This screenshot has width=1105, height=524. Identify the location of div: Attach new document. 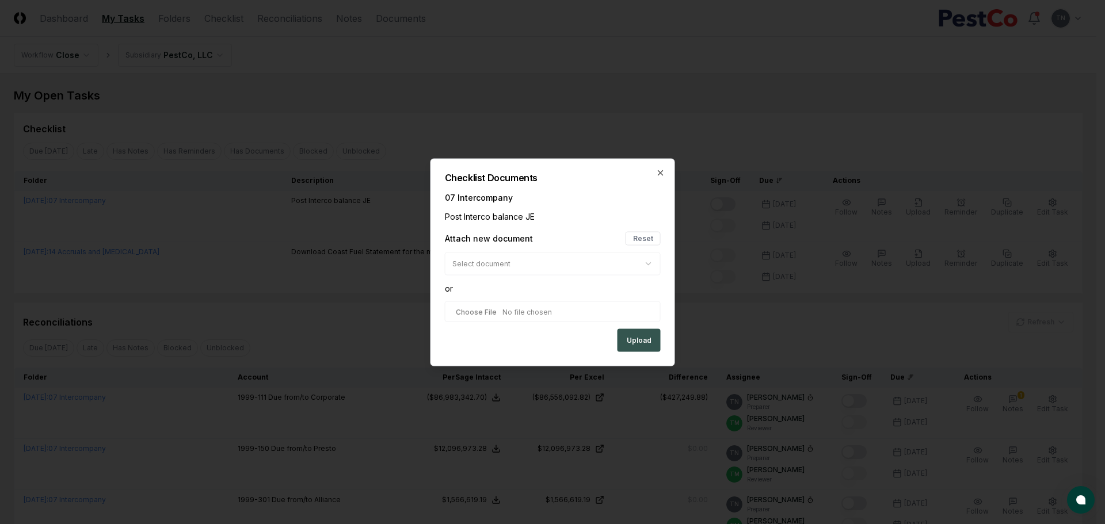
(489, 238).